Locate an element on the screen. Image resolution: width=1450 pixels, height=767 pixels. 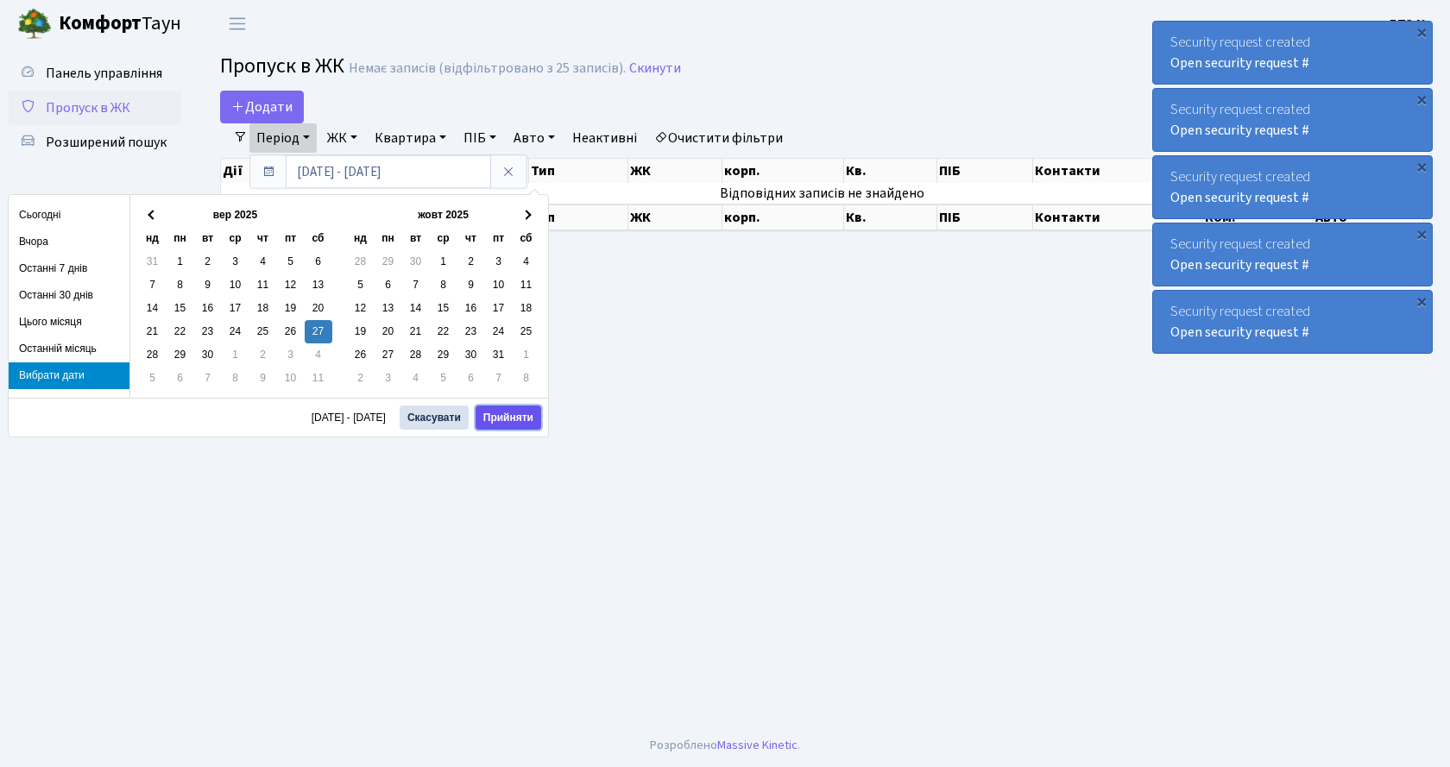
li: Сьогодні is located at coordinates (69, 215).